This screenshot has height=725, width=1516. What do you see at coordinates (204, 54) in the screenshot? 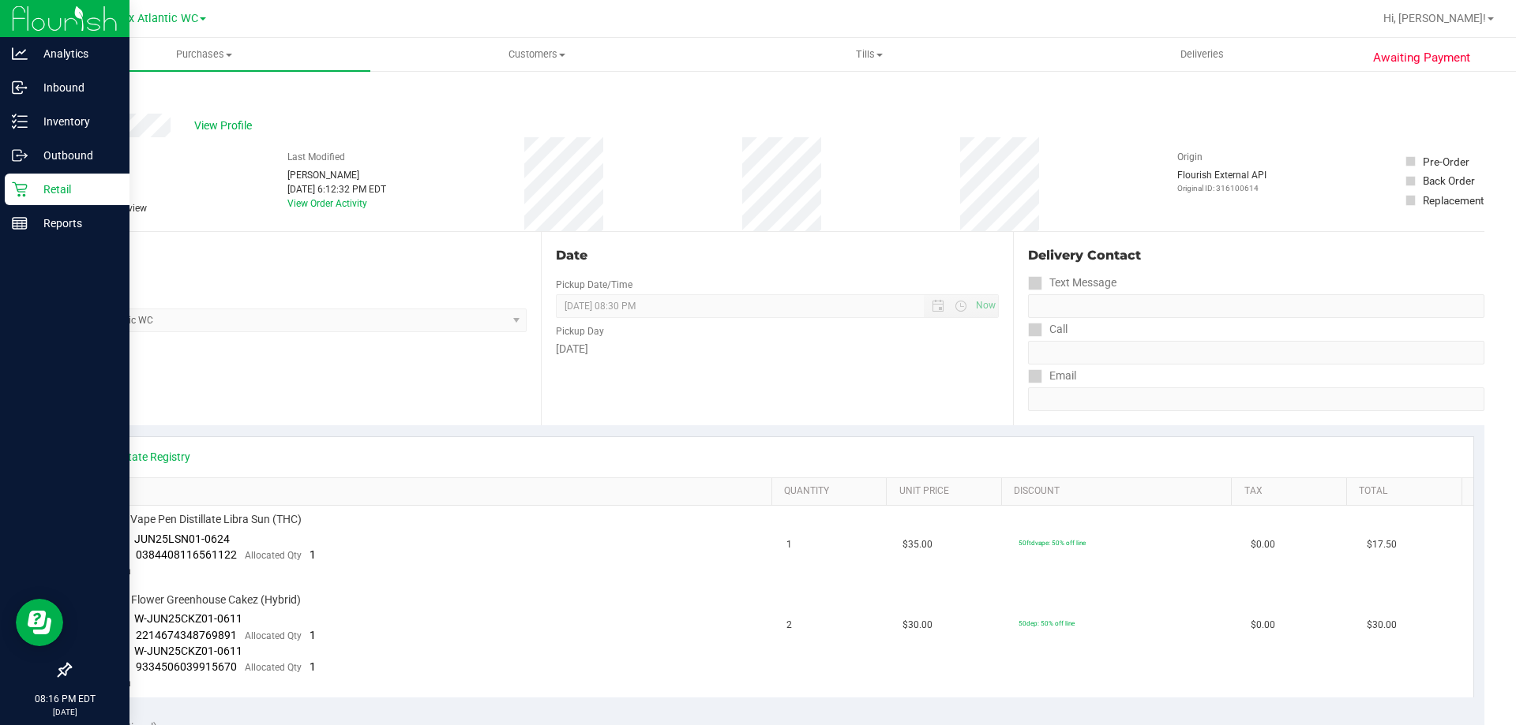
I see `span: Purchases` at bounding box center [204, 54].